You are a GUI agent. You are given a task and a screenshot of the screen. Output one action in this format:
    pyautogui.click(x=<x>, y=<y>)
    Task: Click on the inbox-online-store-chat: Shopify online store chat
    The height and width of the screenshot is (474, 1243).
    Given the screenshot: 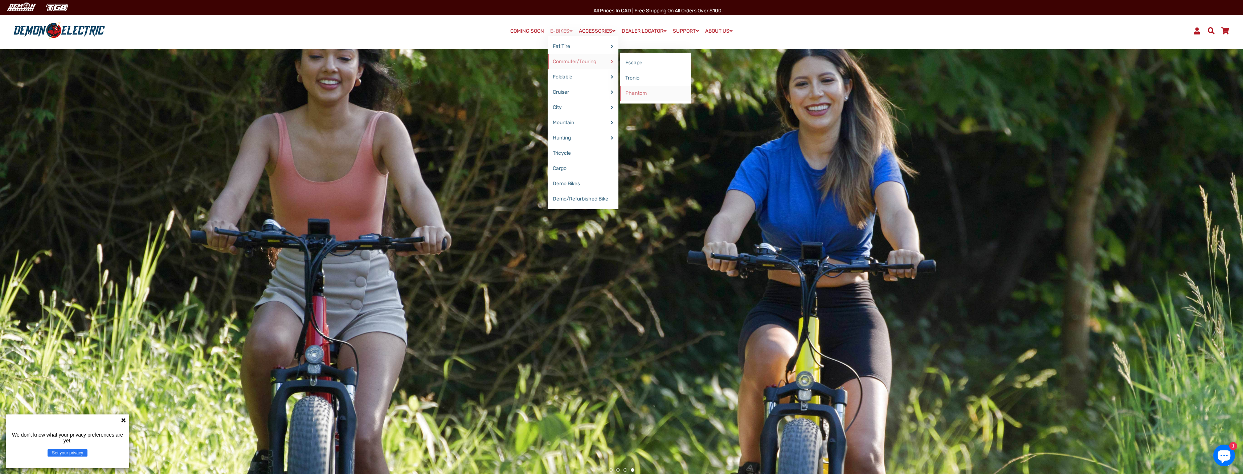 What is the action you would take?
    pyautogui.click(x=1224, y=456)
    